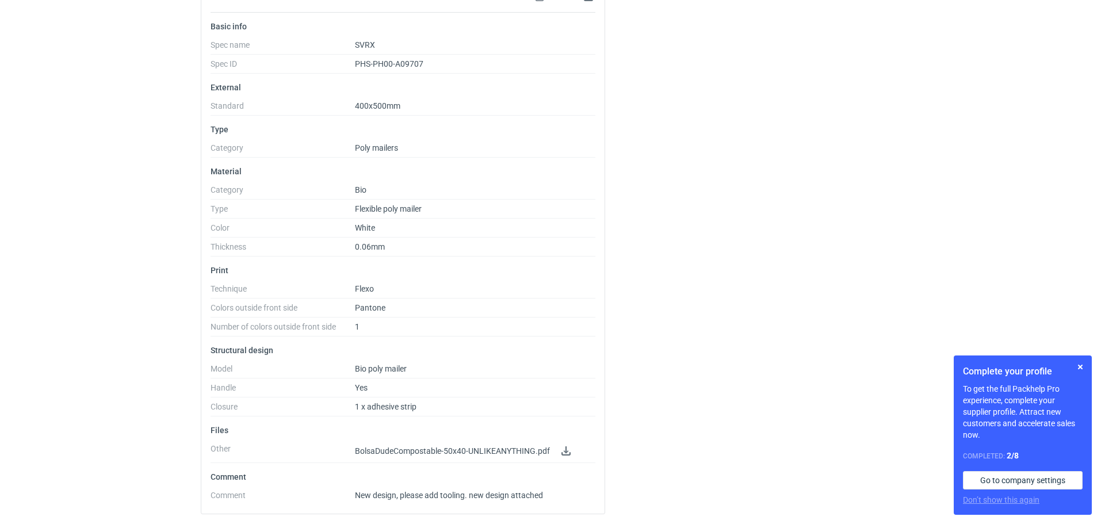  What do you see at coordinates (381, 369) in the screenshot?
I see `span: Bio poly mailer` at bounding box center [381, 369].